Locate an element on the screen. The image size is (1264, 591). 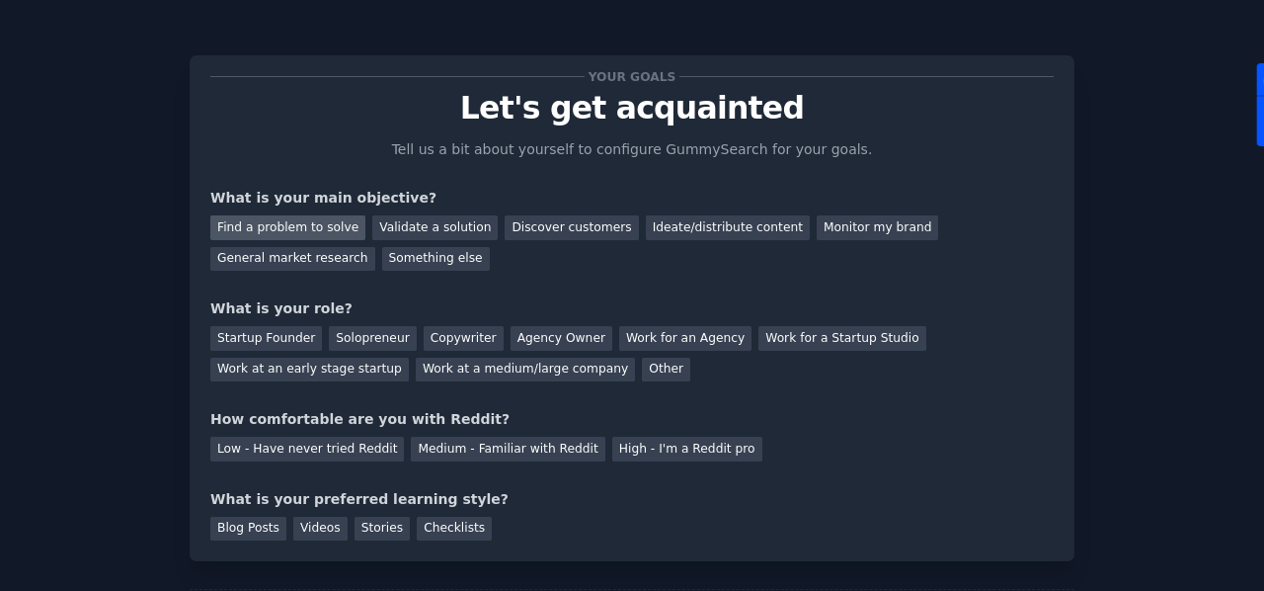
div: What is your preferred learning style? is located at coordinates (632, 499).